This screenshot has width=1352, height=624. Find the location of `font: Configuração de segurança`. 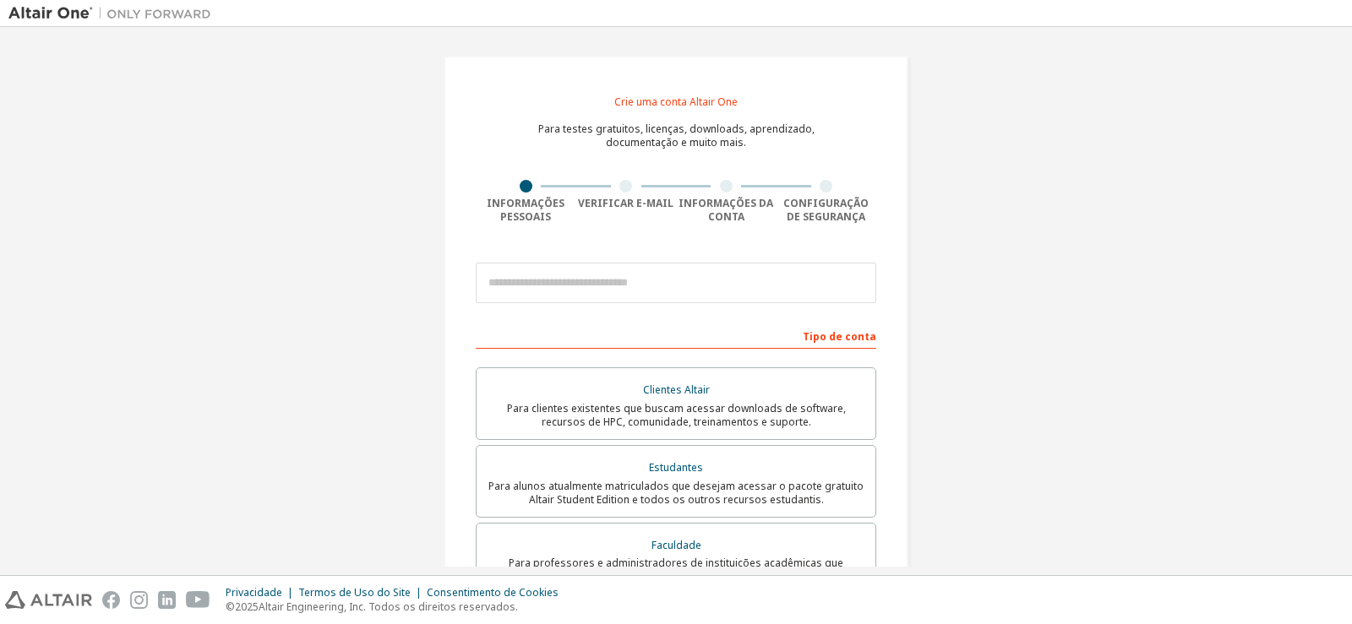

font: Configuração de segurança is located at coordinates (826, 210).